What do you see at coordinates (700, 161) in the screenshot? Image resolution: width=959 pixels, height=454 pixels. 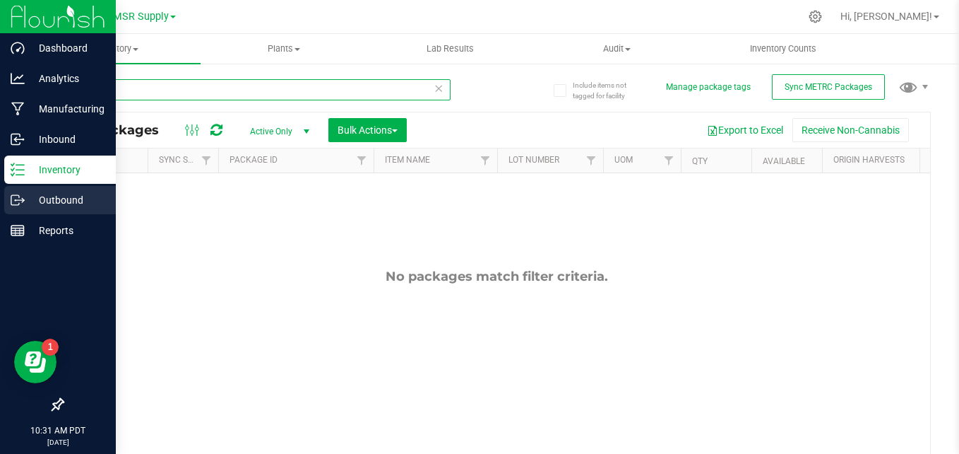 I see `a: Qty` at bounding box center [700, 161].